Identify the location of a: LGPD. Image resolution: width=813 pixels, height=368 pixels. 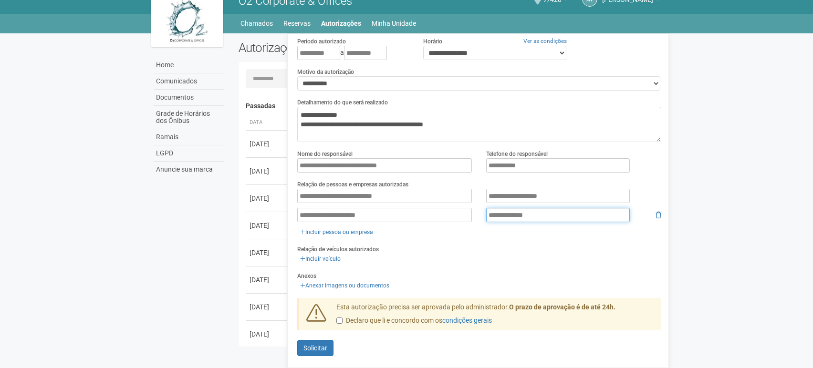
(189, 154).